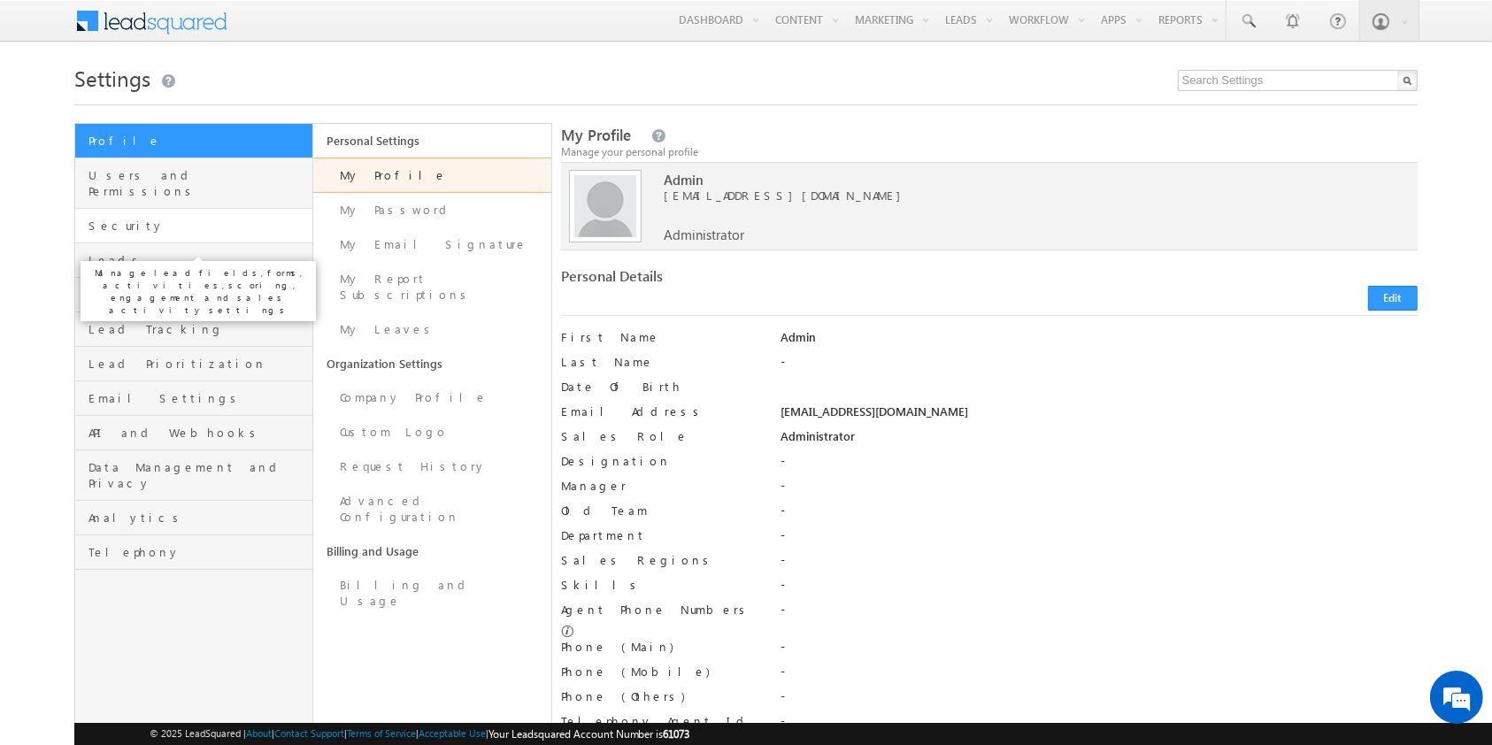  What do you see at coordinates (1006, 180) in the screenshot?
I see `span: Admin` at bounding box center [1006, 180].